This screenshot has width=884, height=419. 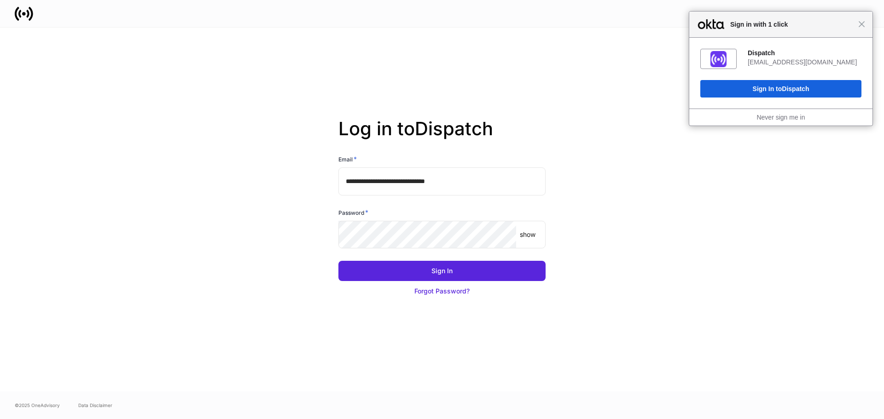 What do you see at coordinates (353, 213) in the screenshot?
I see `h6: Password` at bounding box center [353, 213].